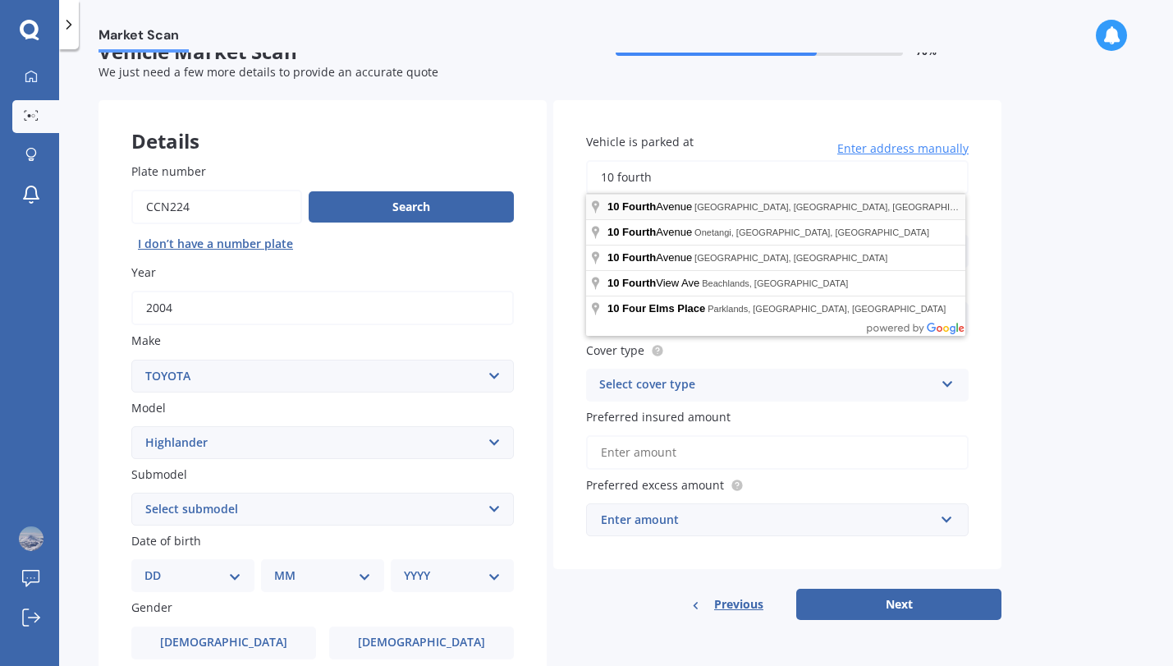 This screenshot has width=1173, height=666. I want to click on input: Enter amount, so click(778, 452).